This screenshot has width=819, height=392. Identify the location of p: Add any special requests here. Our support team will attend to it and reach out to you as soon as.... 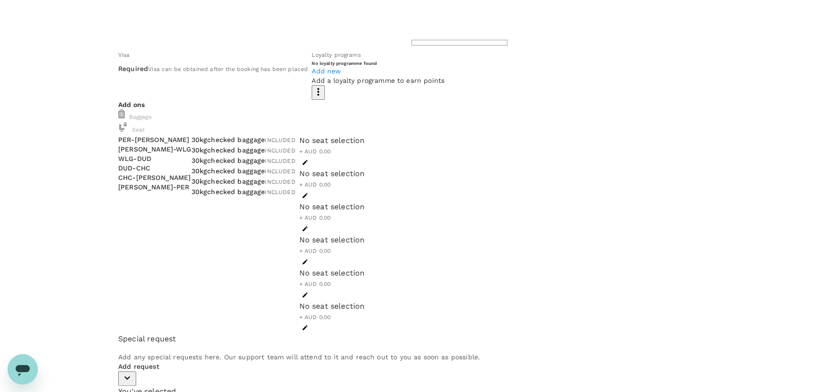
(410, 357).